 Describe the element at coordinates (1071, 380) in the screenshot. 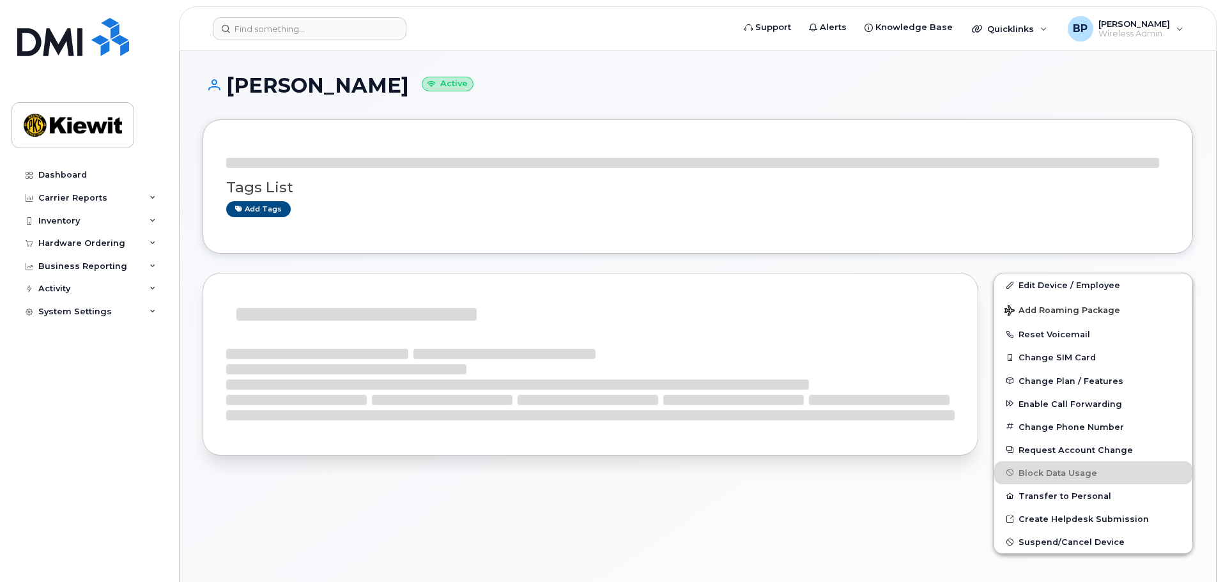

I see `span: Change Plan / Features` at that location.